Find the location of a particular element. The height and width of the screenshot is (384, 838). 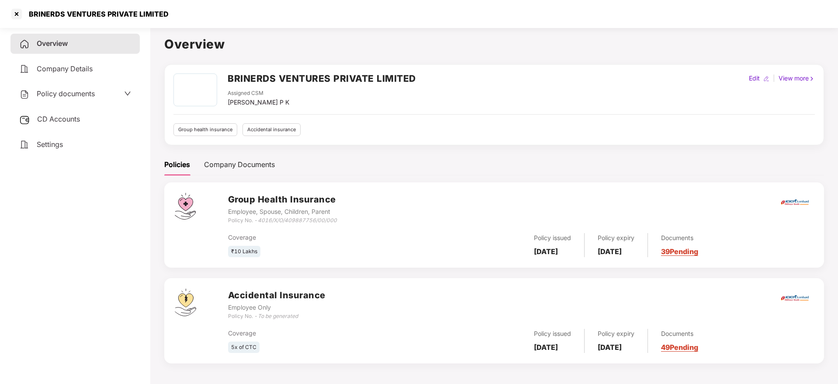

img: svg+xml;base64,PHN2ZyB3aWR0aD0iMjUiIGhlaWdodD0iMjQiIHZpZXdCb3g9IjAgMCAyNSAyNCIgZmlsbD0ibm9uZSIgeG... is located at coordinates (24, 120).